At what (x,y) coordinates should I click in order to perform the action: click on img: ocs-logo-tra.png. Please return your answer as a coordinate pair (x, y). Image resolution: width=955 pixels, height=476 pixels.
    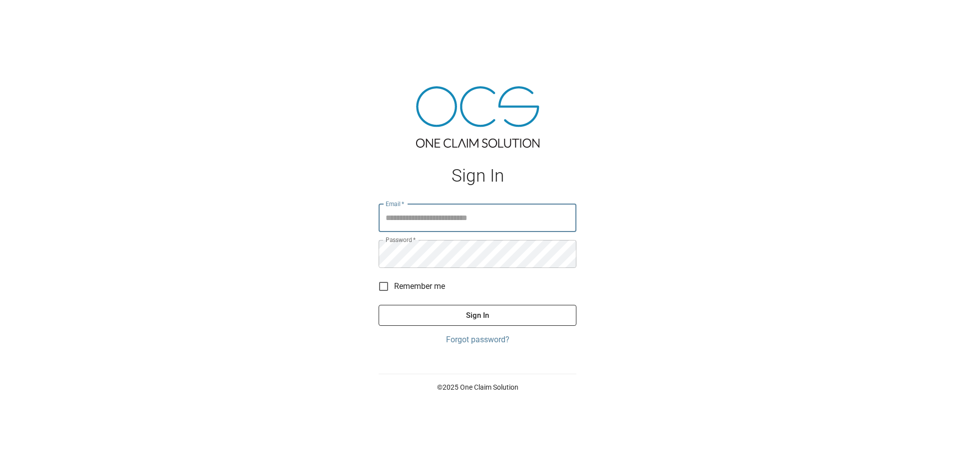
    Looking at the image, I should click on (477, 117).